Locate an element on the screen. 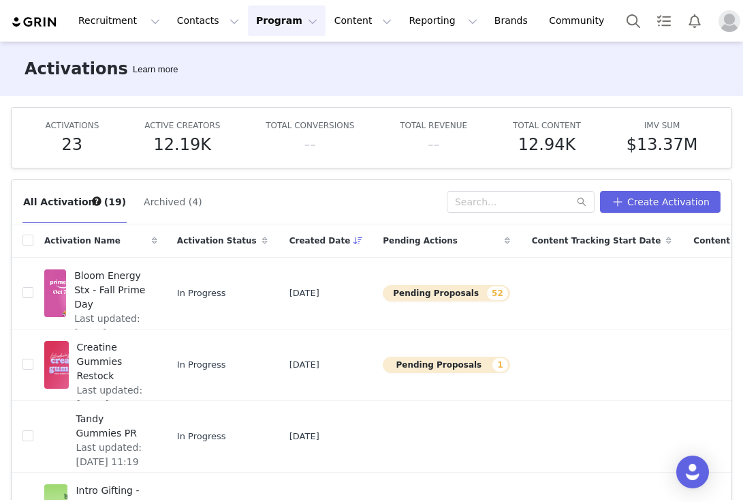 The image size is (743, 502). span: Tandy Gummies PR is located at coordinates (112, 426).